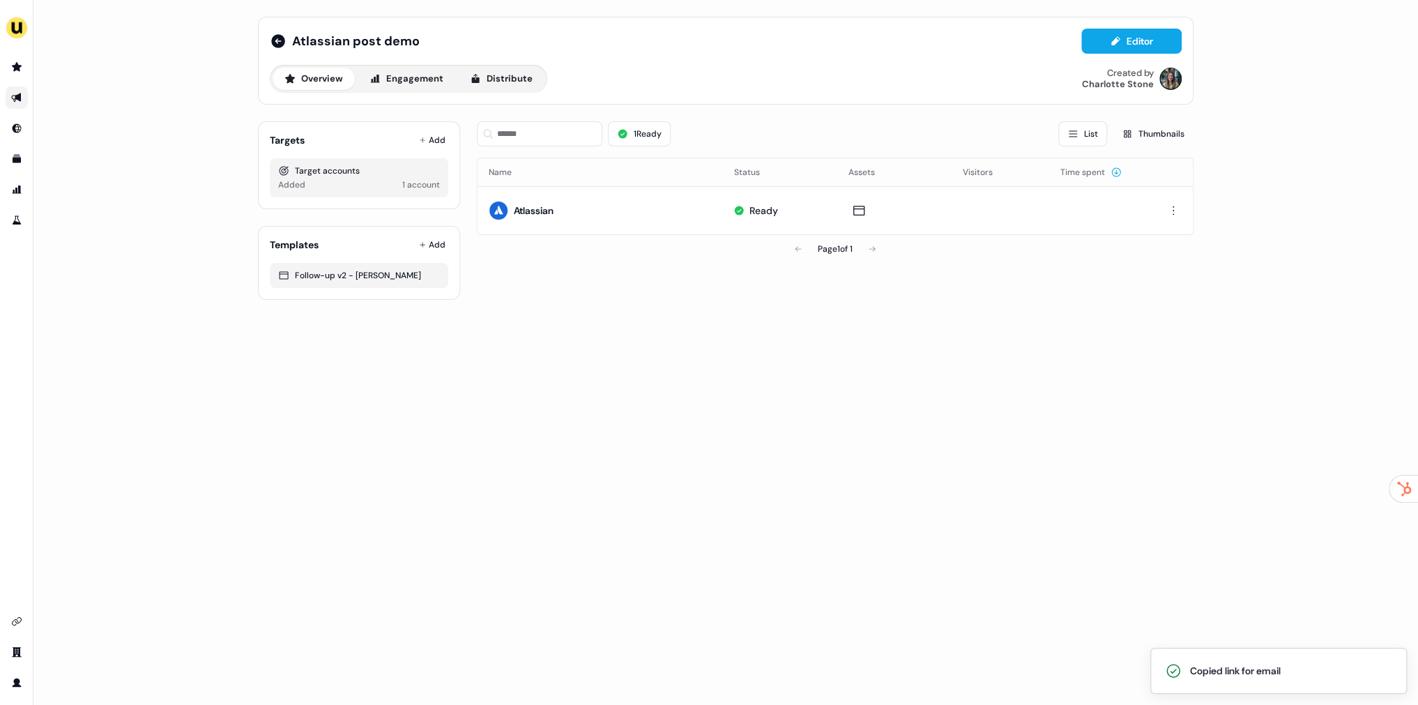 The image size is (1418, 705). I want to click on button: Time spent, so click(1091, 172).